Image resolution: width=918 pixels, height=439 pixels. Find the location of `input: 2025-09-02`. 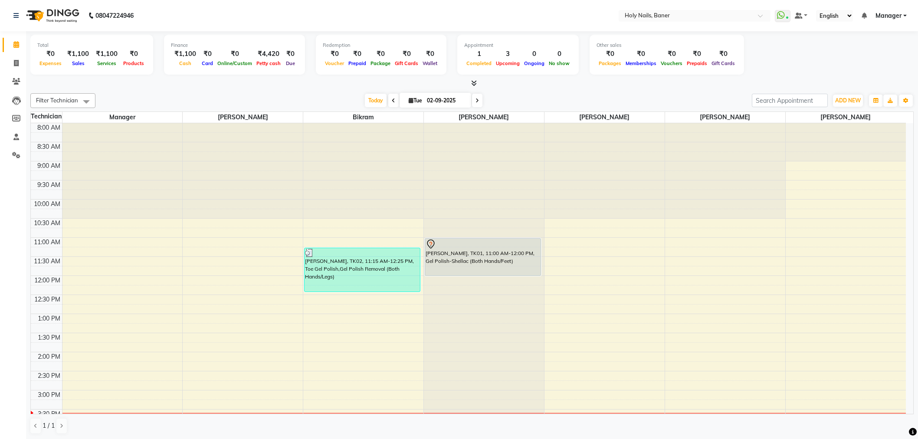

input: 2025-09-02 is located at coordinates (446, 101).